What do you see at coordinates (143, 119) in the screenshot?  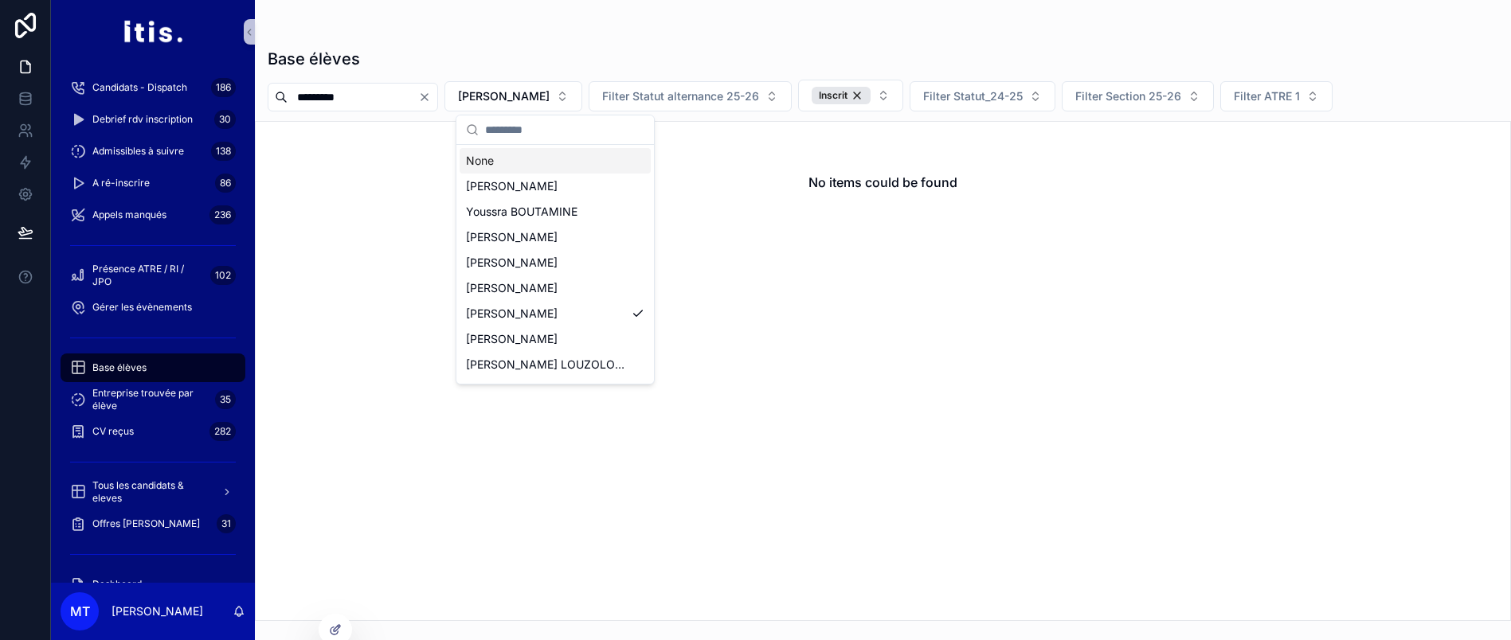 I see `span: Debrief rdv inscription` at bounding box center [143, 119].